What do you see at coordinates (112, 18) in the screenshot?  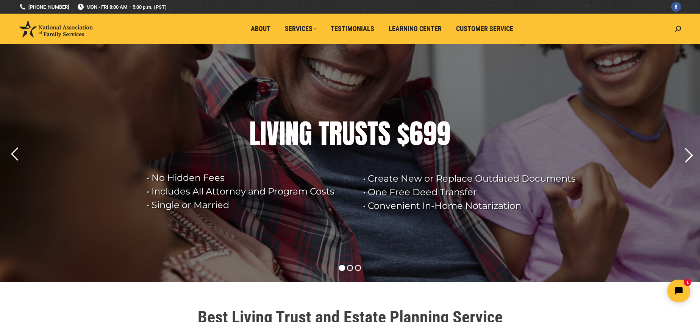 I see `button: Open chat widget` at bounding box center [112, 18].